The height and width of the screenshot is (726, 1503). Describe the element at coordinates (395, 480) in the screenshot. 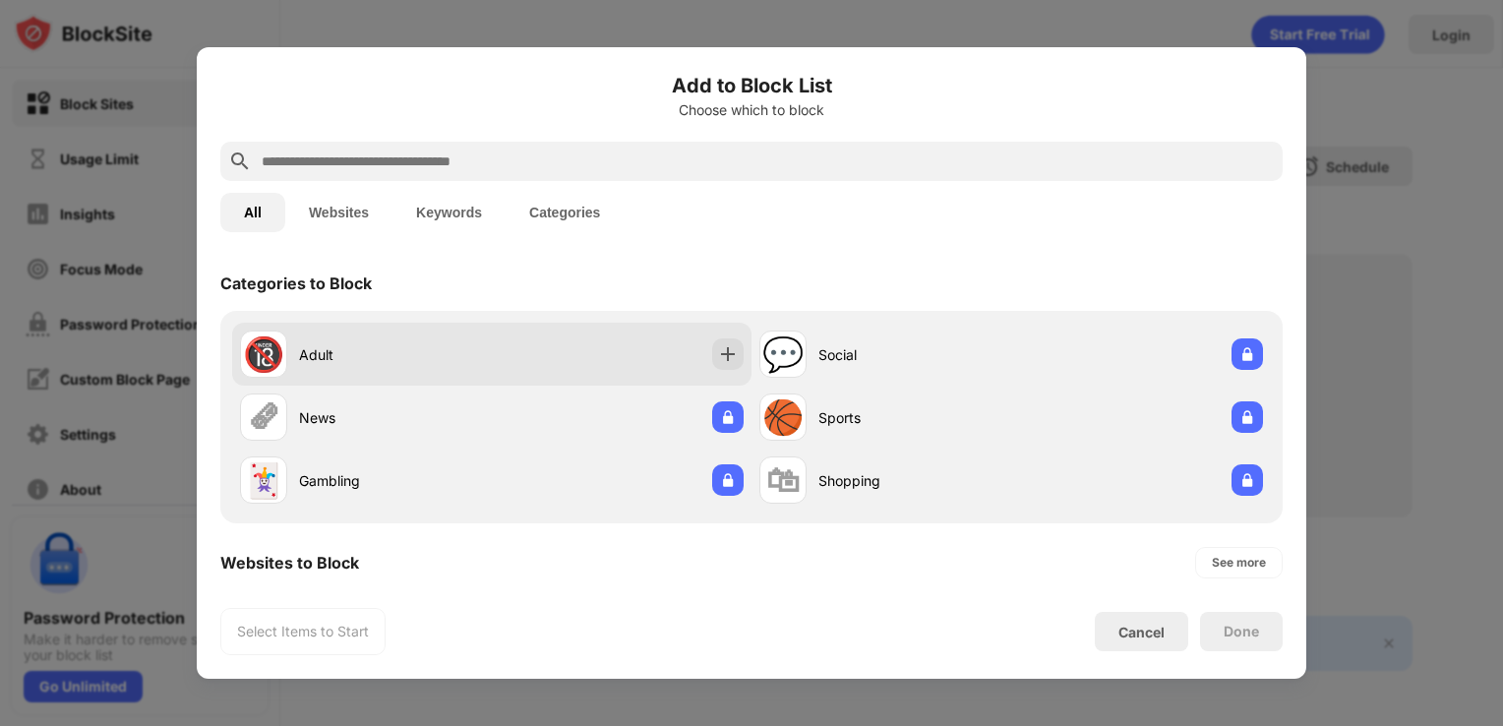

I see `div: Gambling` at that location.